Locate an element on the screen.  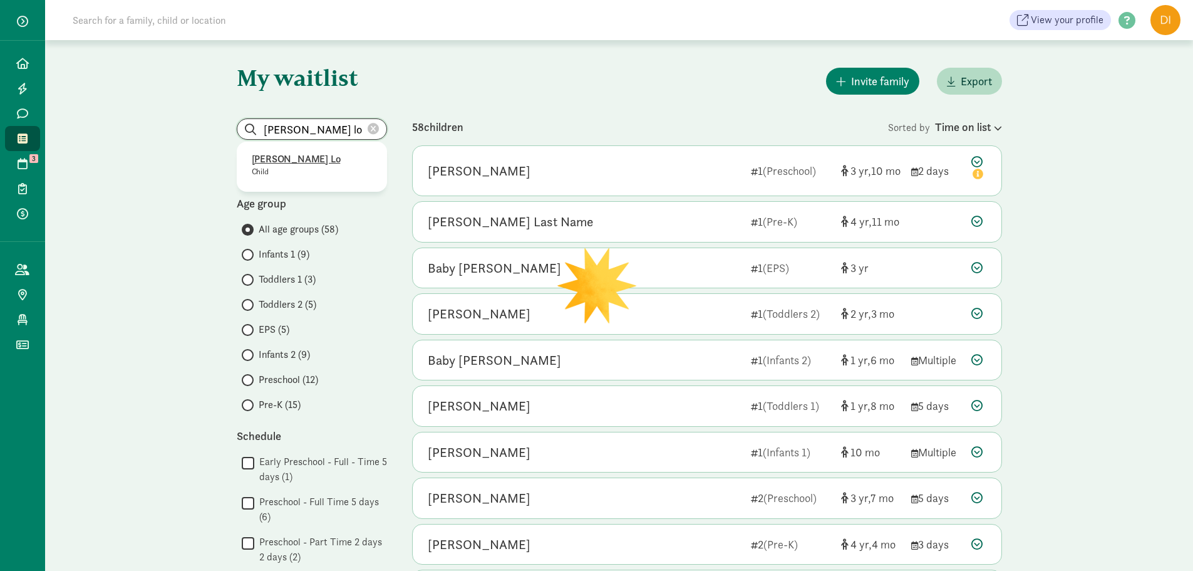
button: Invite family is located at coordinates (873, 81).